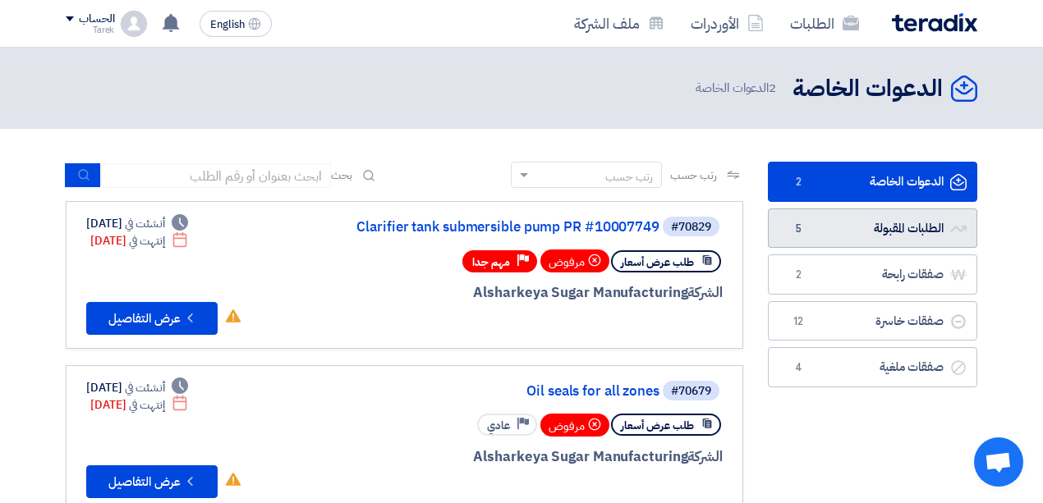 The image size is (1043, 503). What do you see at coordinates (619, 23) in the screenshot?
I see `a: ملف الشركة` at bounding box center [619, 23].